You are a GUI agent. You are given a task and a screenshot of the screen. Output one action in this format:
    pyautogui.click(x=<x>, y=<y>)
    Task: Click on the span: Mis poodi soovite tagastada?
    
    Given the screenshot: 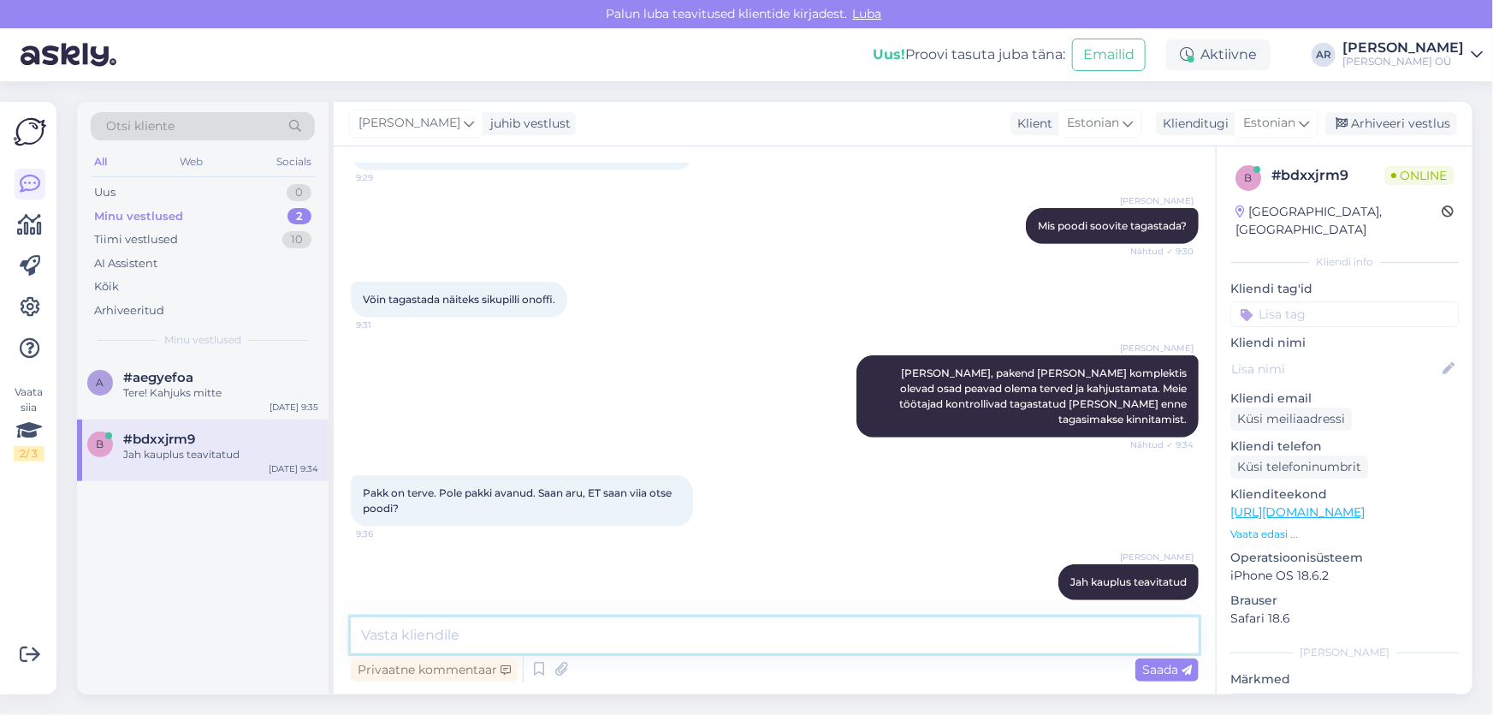 What is the action you would take?
    pyautogui.click(x=1113, y=225)
    